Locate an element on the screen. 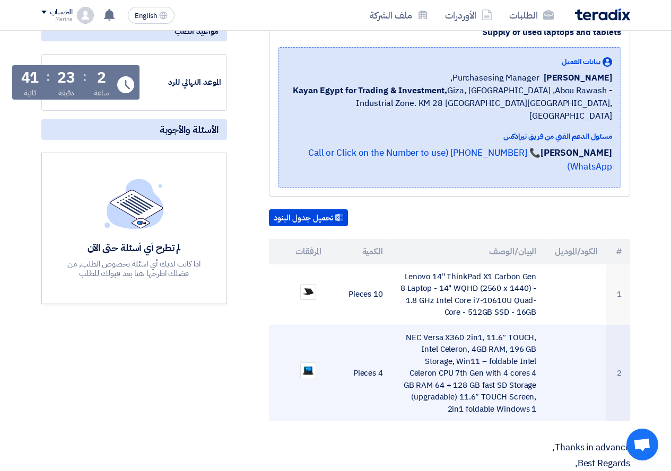  div: الموعد النهائي للرد is located at coordinates (181, 82).